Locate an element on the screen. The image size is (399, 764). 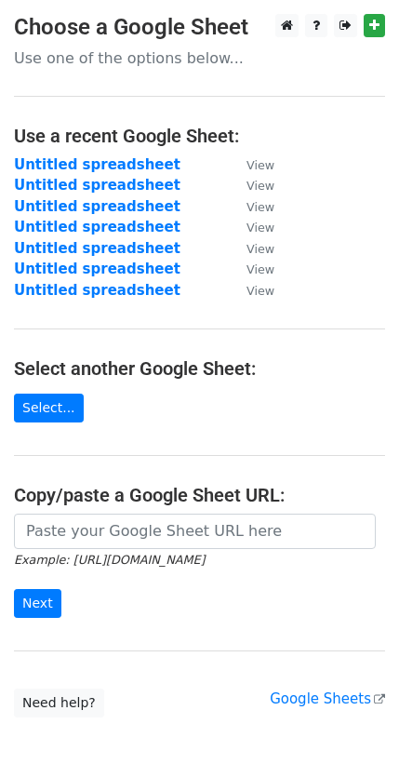
h4: Select another Google Sheet: is located at coordinates (199, 369).